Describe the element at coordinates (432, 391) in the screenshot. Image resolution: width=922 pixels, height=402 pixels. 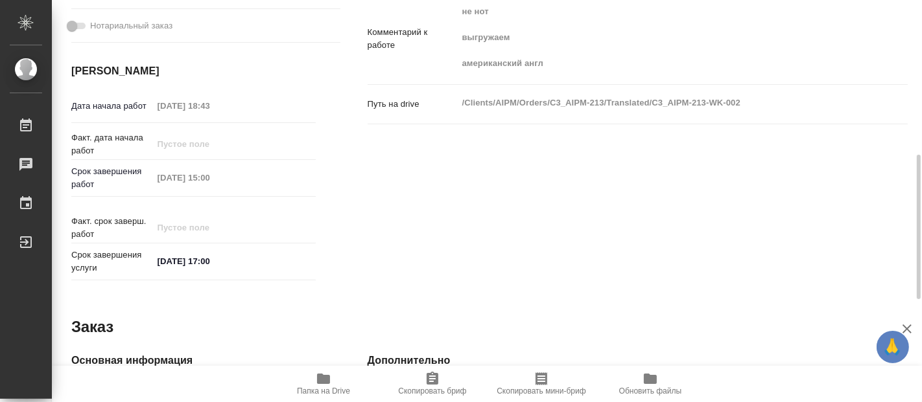
I see `span: Скопировать бриф` at that location.